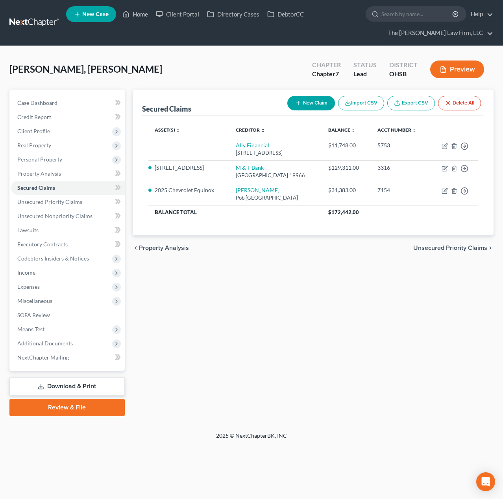 This screenshot has width=503, height=499. I want to click on a: Lawsuits, so click(68, 230).